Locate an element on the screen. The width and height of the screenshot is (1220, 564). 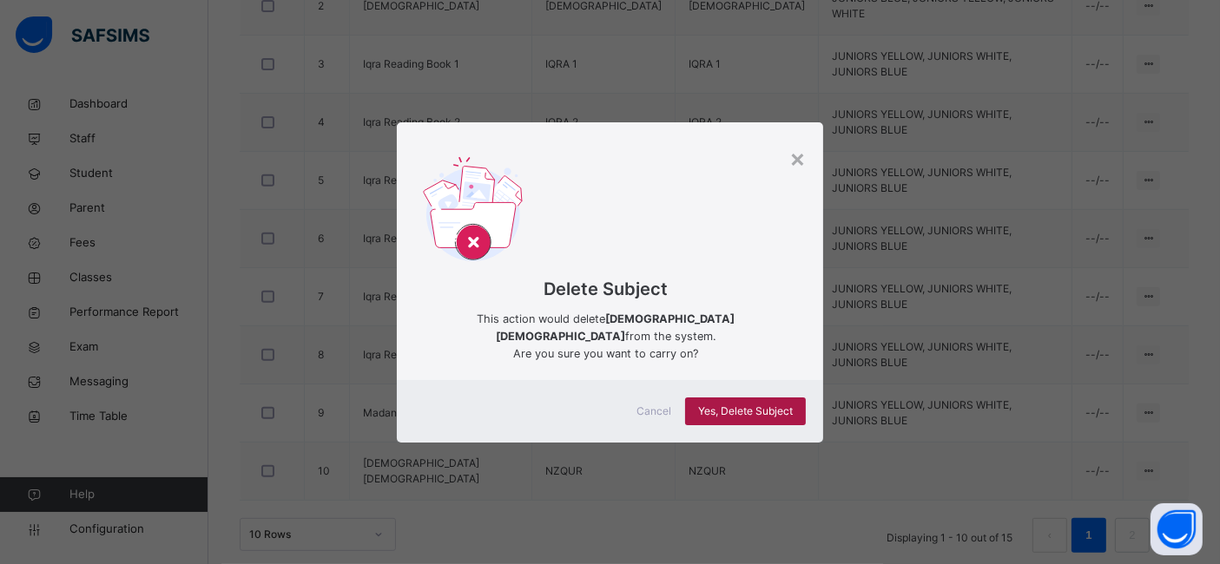
span: This action would delete from the system. Are you sure you want to carry on? is located at coordinates (606, 337).